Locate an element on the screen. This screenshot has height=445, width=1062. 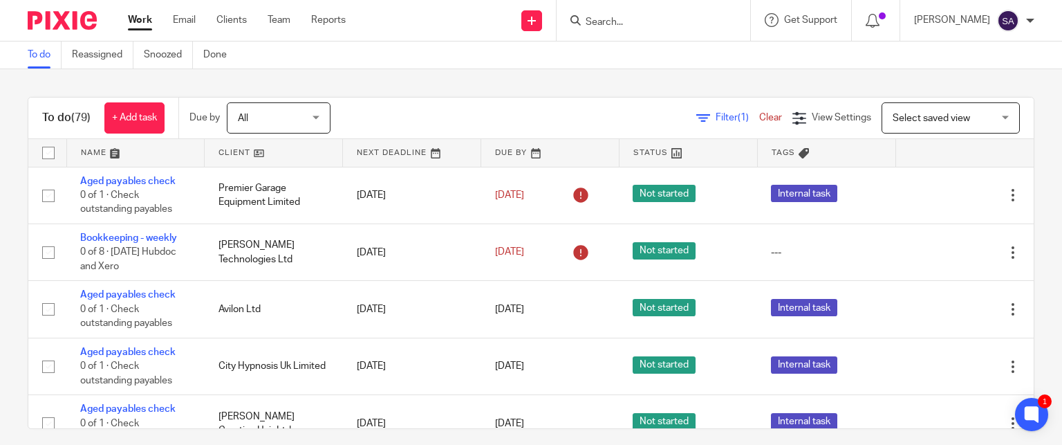
h1: To do is located at coordinates (66, 118).